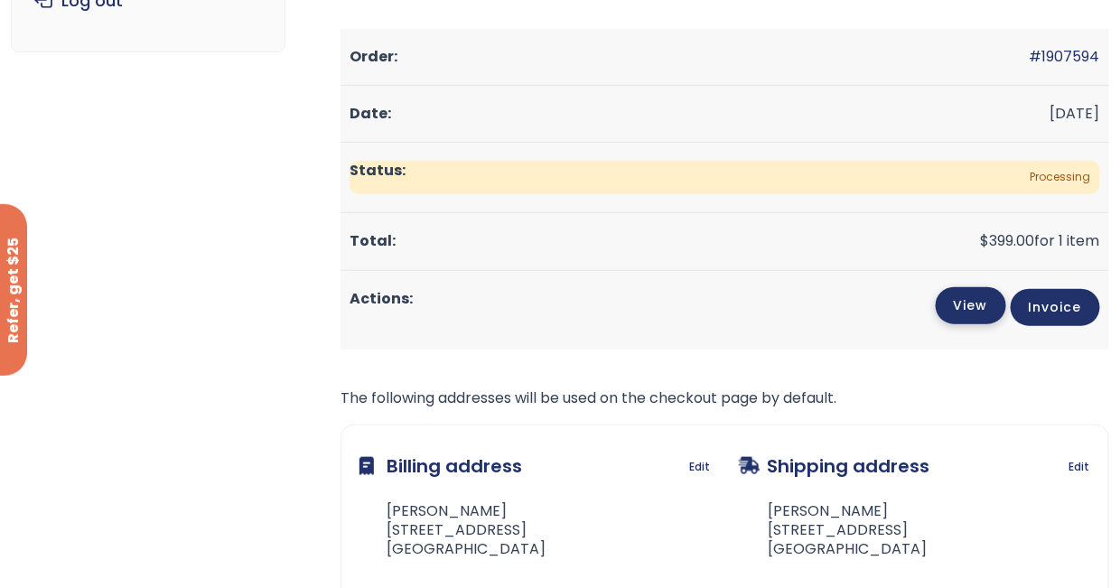 This screenshot has height=588, width=1120. What do you see at coordinates (724, 177) in the screenshot?
I see `span: Processing` at bounding box center [724, 177].